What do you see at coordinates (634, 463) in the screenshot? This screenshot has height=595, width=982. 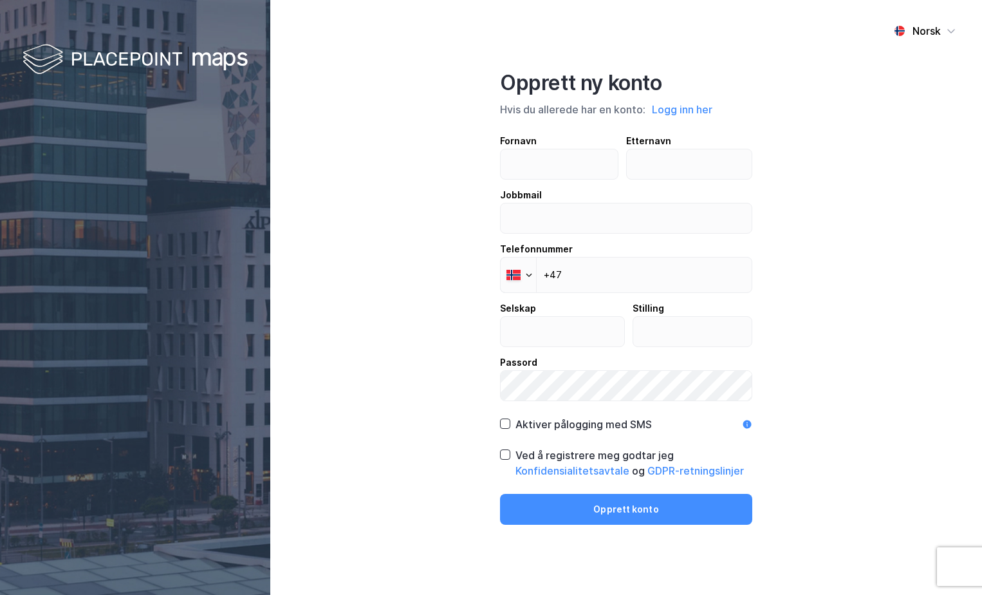 I see `div: Ved å registrere meg godtar jeg og` at bounding box center [634, 463].